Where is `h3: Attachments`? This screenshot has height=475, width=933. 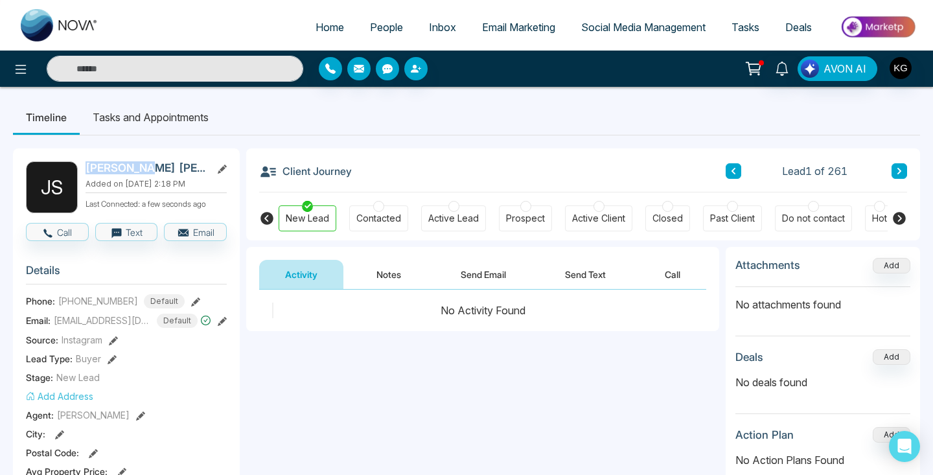
h3: Attachments is located at coordinates (768, 265).